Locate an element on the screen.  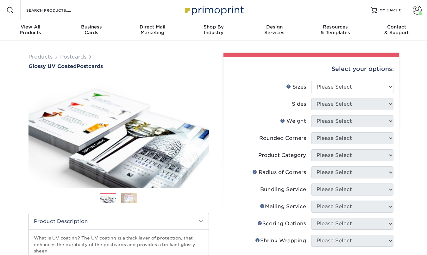
h2: Product Description is located at coordinates (119, 221).